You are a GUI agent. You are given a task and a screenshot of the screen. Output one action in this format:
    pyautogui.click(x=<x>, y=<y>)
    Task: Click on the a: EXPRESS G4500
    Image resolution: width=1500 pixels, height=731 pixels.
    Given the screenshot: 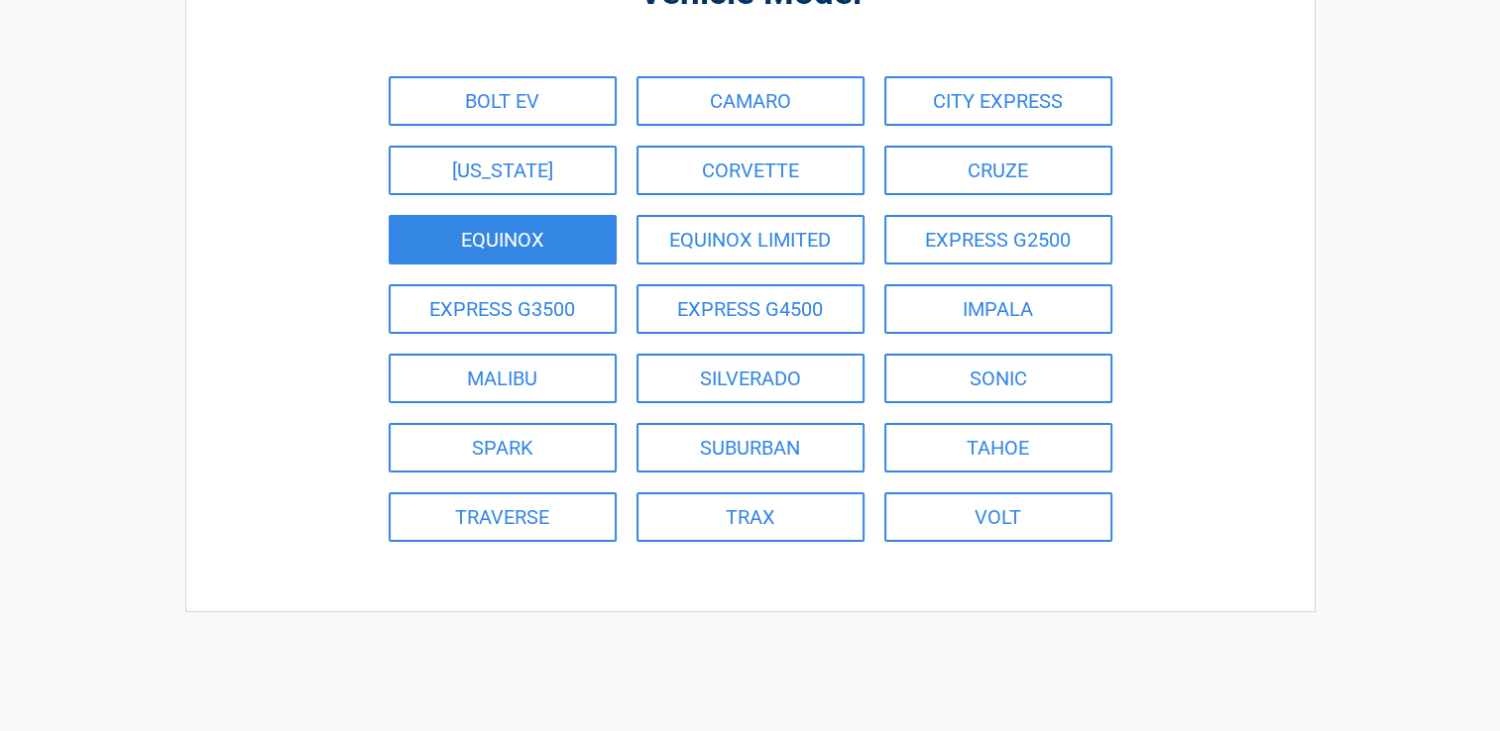 What is the action you would take?
    pyautogui.click(x=750, y=309)
    